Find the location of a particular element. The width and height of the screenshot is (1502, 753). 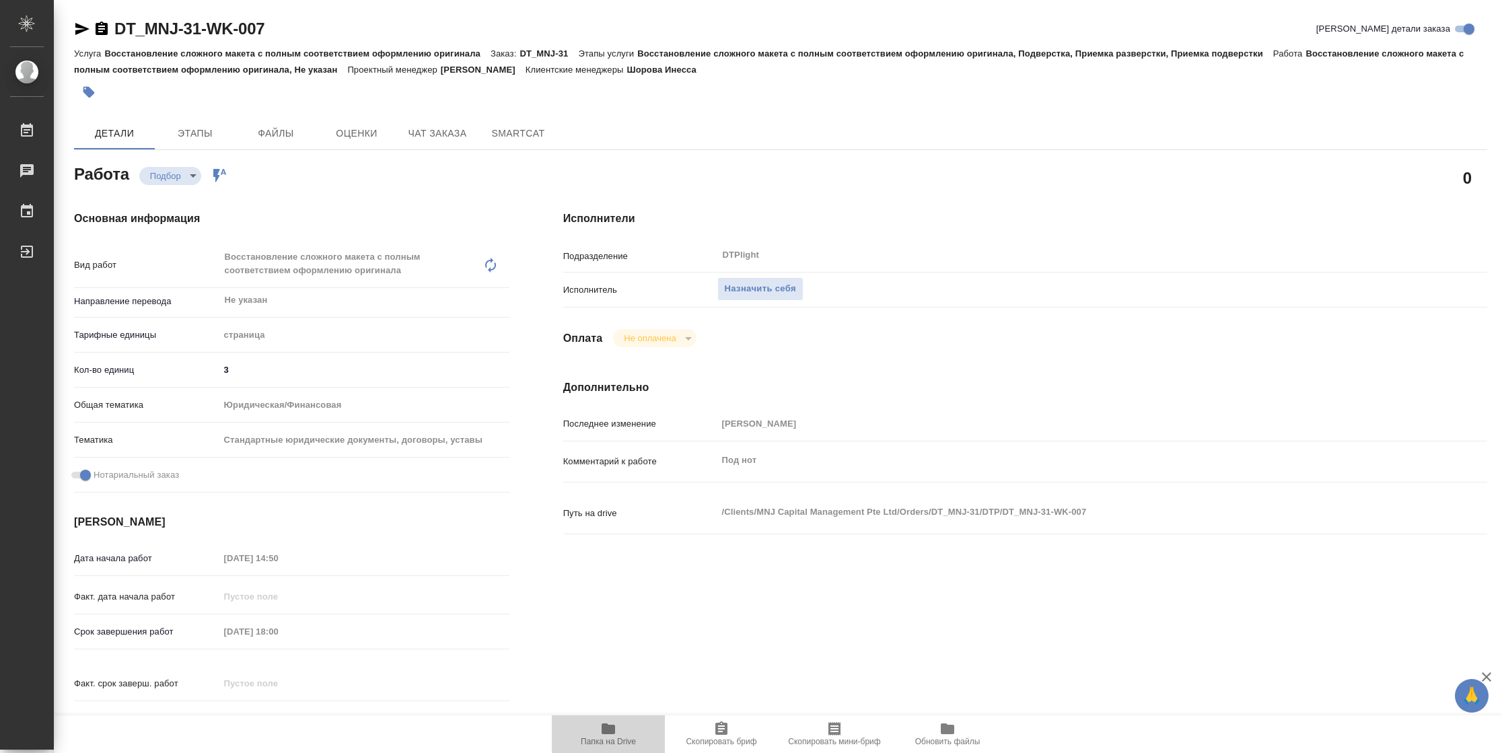

p: Услуга is located at coordinates (89, 53).